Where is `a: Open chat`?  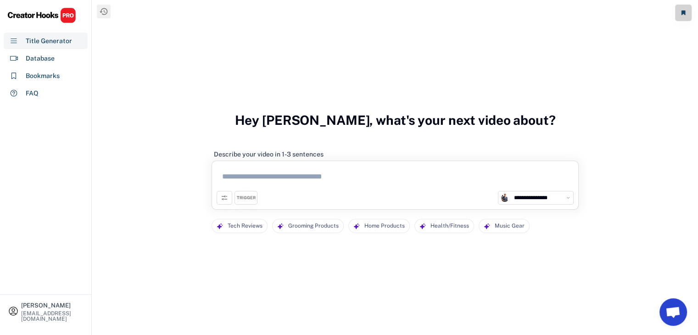
a: Open chat is located at coordinates (673, 312).